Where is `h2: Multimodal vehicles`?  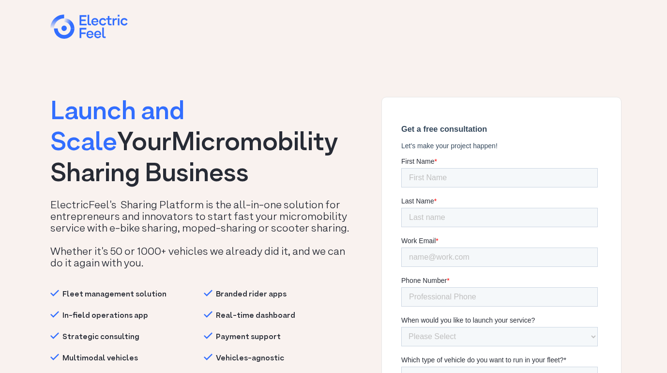
h2: Multimodal vehicles is located at coordinates (127, 358).